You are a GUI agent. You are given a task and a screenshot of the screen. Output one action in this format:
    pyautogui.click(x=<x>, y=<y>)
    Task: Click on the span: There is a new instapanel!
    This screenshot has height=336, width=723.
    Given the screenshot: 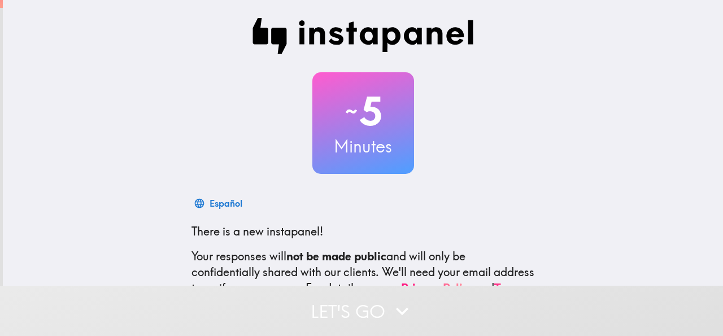 What is the action you would take?
    pyautogui.click(x=257, y=231)
    